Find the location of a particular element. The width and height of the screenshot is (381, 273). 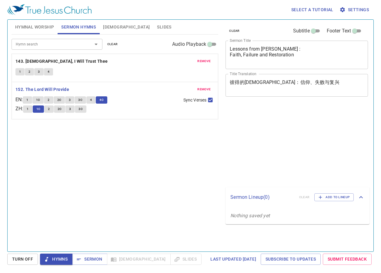

button: 4C is located at coordinates (102, 100).